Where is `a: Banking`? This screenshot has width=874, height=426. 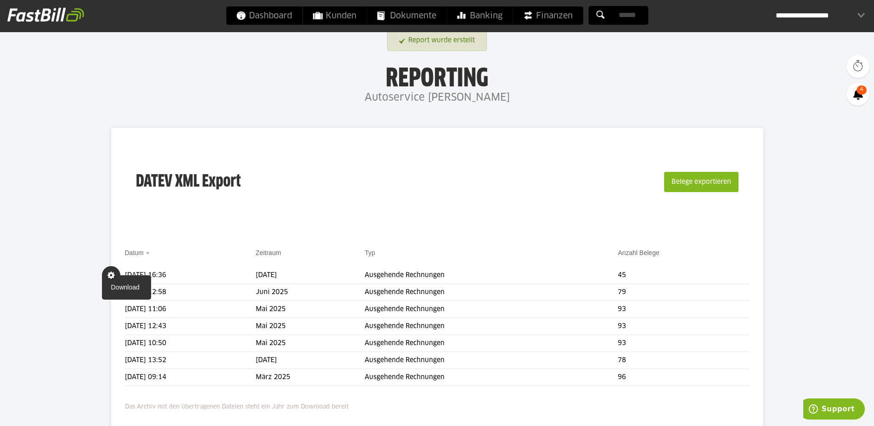
a: Banking is located at coordinates (479, 16).